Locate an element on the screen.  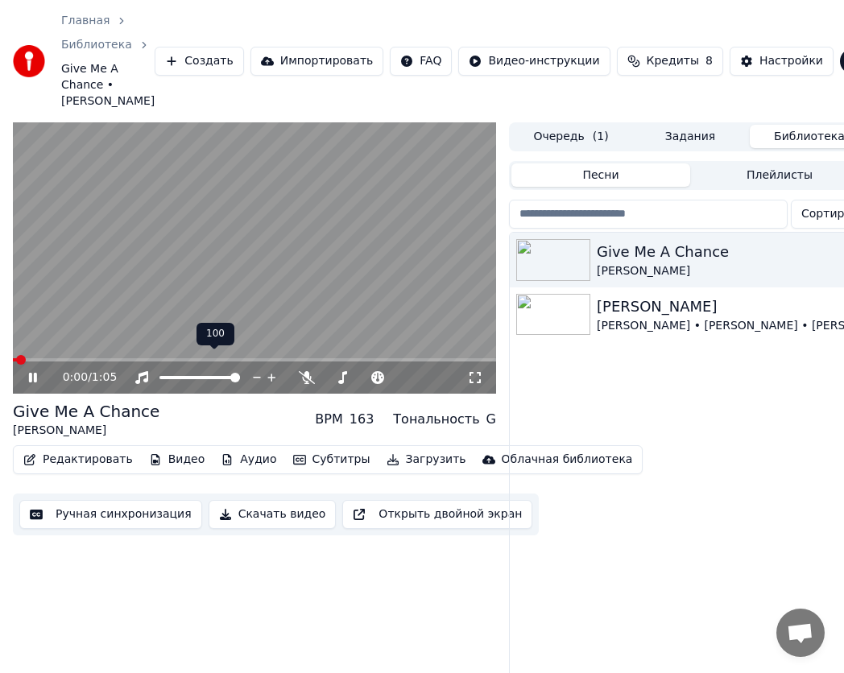
button: Песни is located at coordinates (601, 175).